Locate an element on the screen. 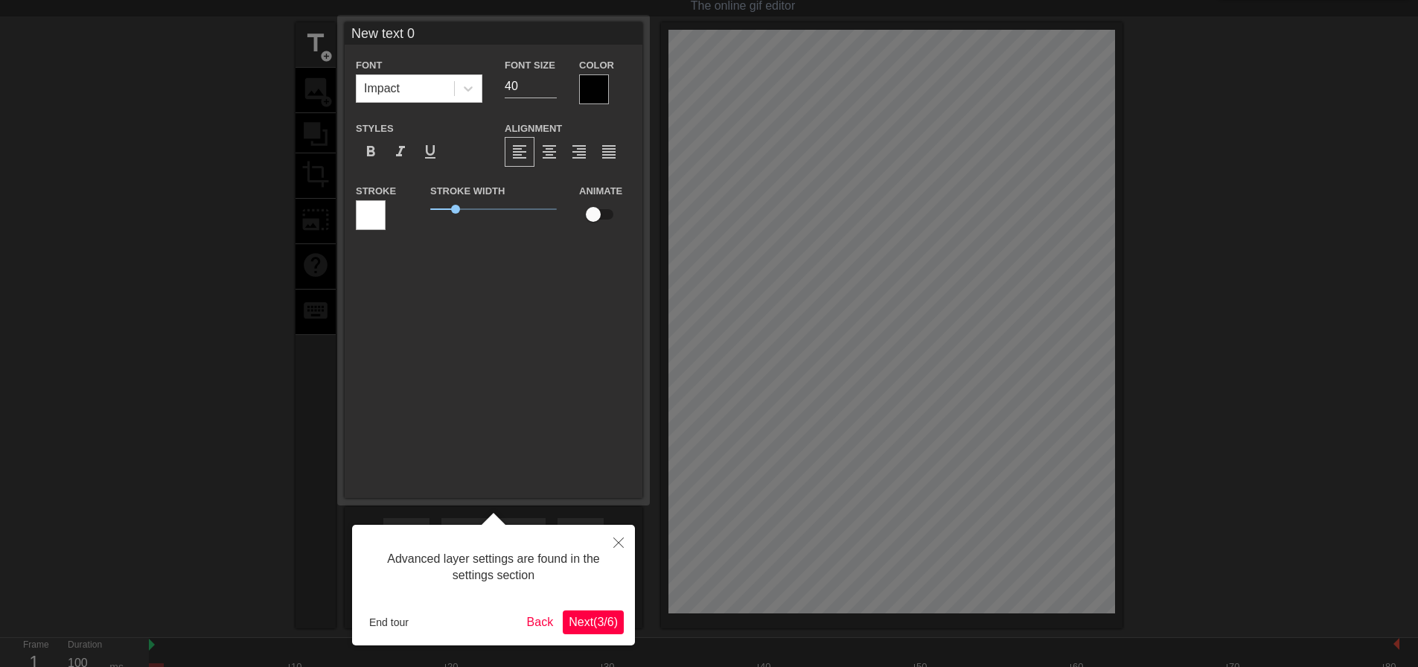 The height and width of the screenshot is (667, 1418). button: End tour is located at coordinates (388, 622).